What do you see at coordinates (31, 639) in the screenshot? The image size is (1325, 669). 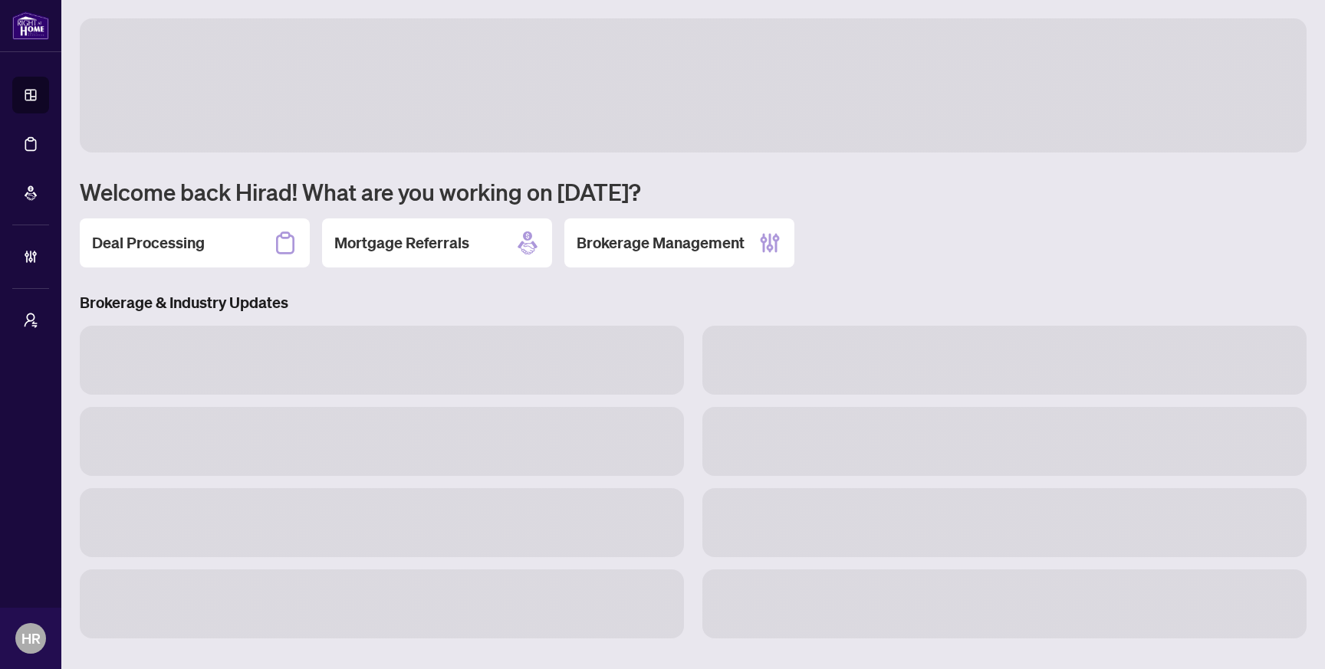 I see `span: HR` at bounding box center [31, 639].